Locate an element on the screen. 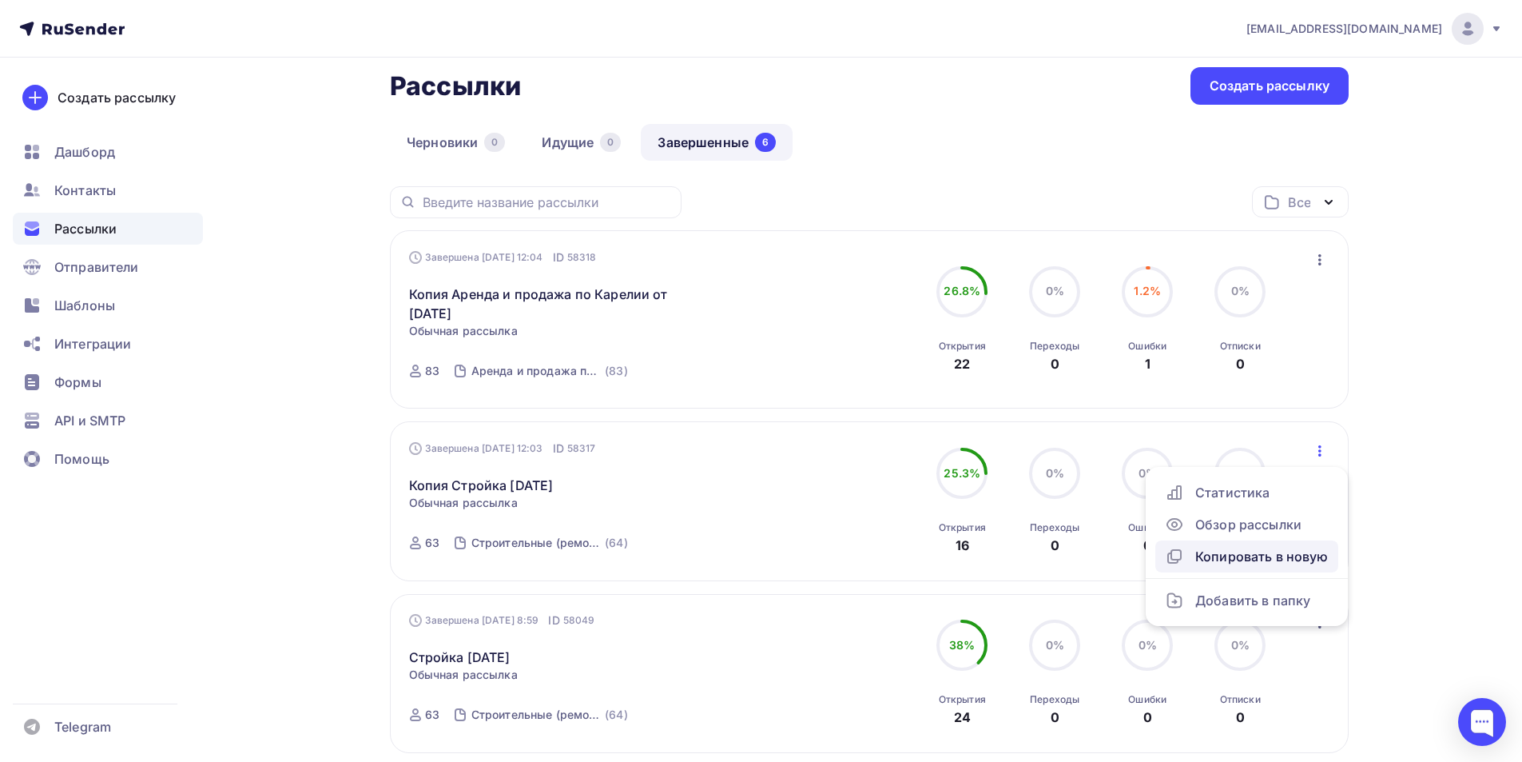 The width and height of the screenshot is (1522, 762). div: 24 is located at coordinates (962, 717).